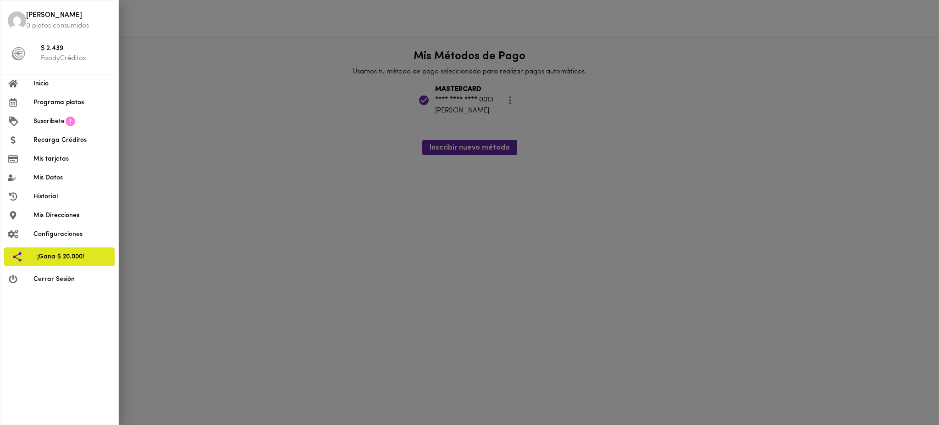  I want to click on span: $ 2.439, so click(76, 49).